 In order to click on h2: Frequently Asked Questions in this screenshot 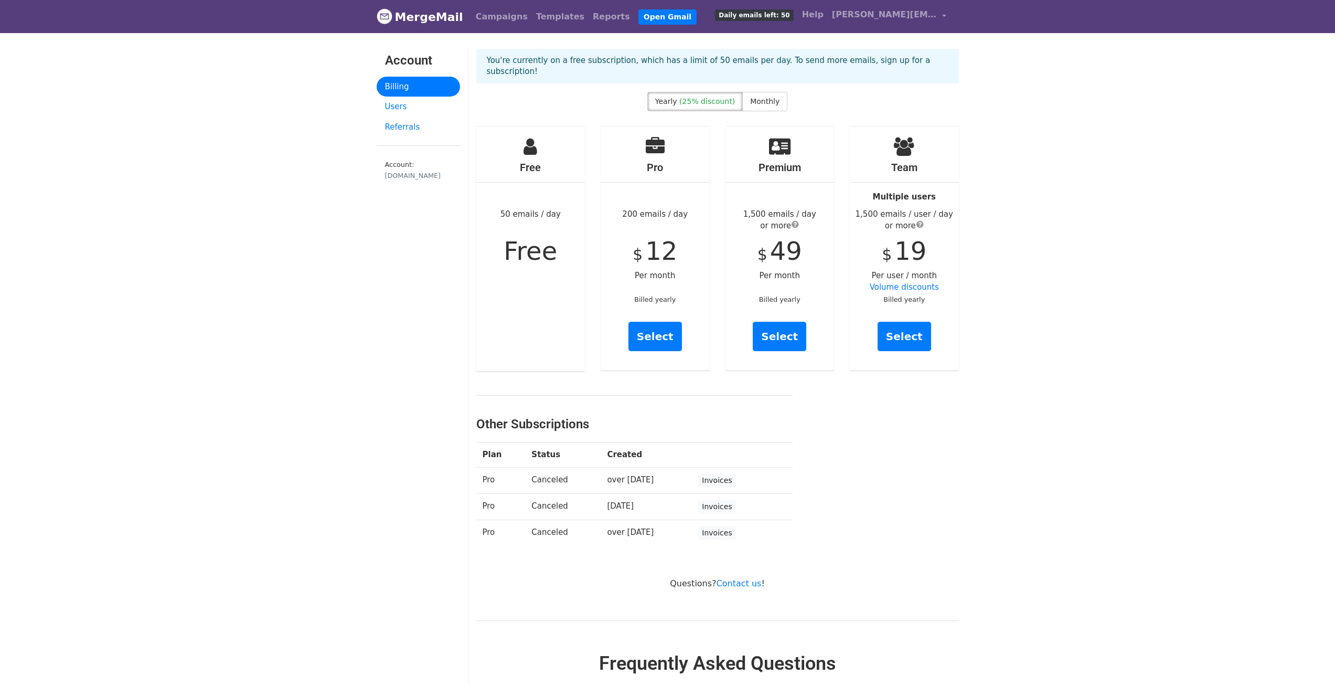, I will do `click(718, 663)`.